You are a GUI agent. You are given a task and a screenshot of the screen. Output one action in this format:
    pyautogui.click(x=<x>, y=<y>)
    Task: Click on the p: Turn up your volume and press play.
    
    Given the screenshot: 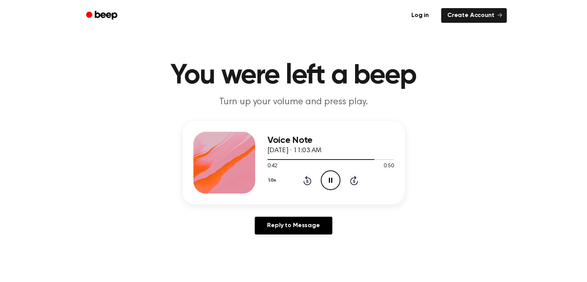 What is the action you would take?
    pyautogui.click(x=294, y=102)
    